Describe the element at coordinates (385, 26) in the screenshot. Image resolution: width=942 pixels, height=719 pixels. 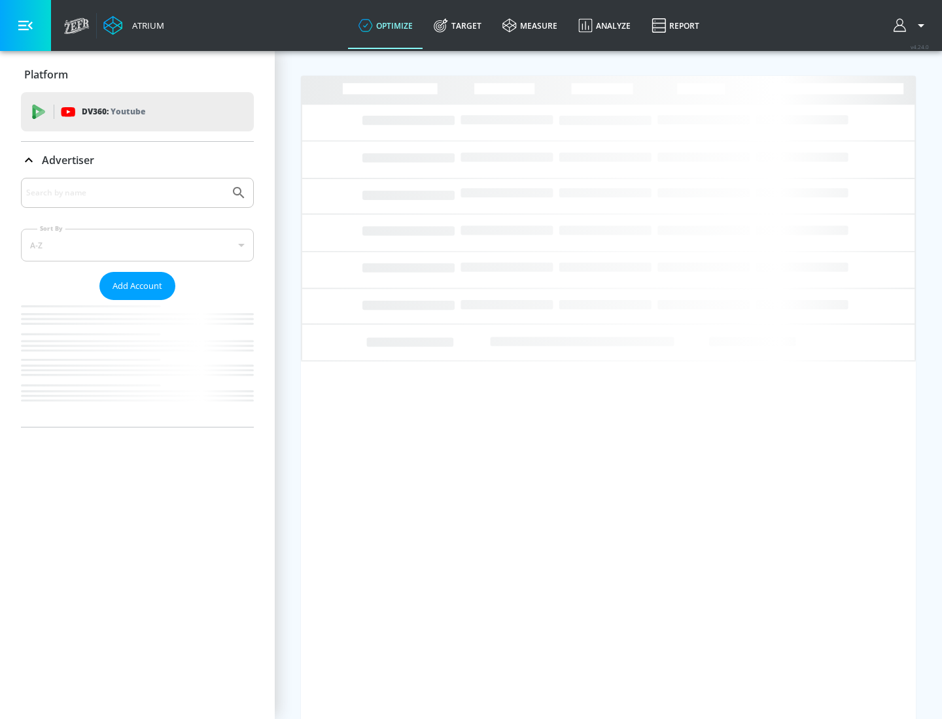
I see `a: optimize` at that location.